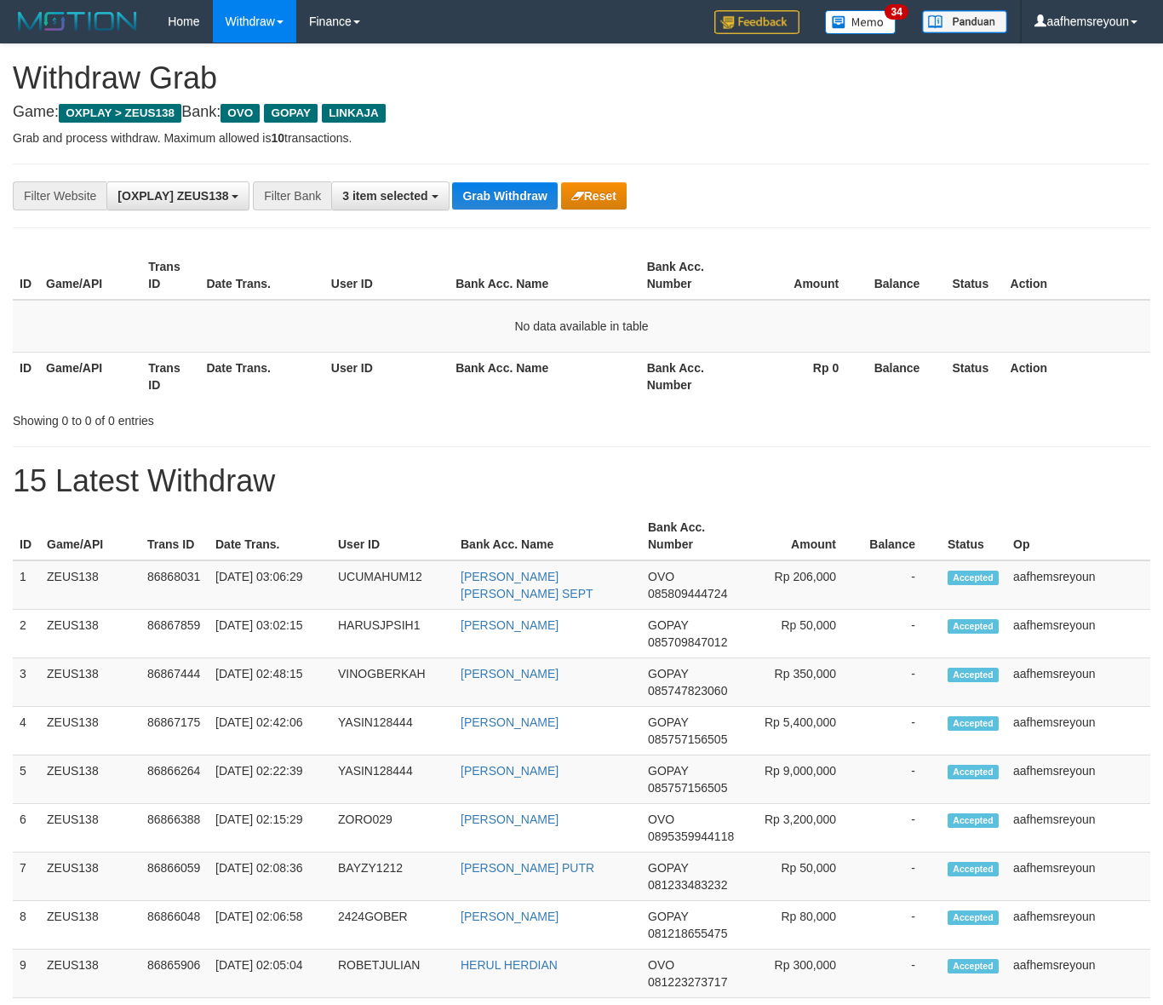  I want to click on span: OXPLAY > ZEUS138, so click(120, 113).